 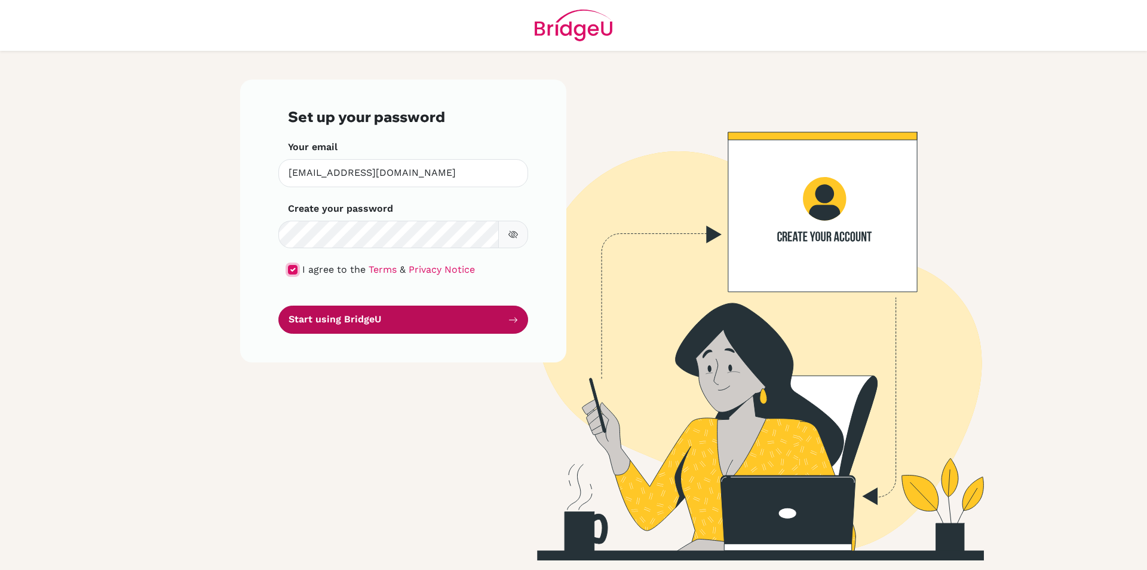 What do you see at coordinates (334, 269) in the screenshot?
I see `span: I agree to the` at bounding box center [334, 269].